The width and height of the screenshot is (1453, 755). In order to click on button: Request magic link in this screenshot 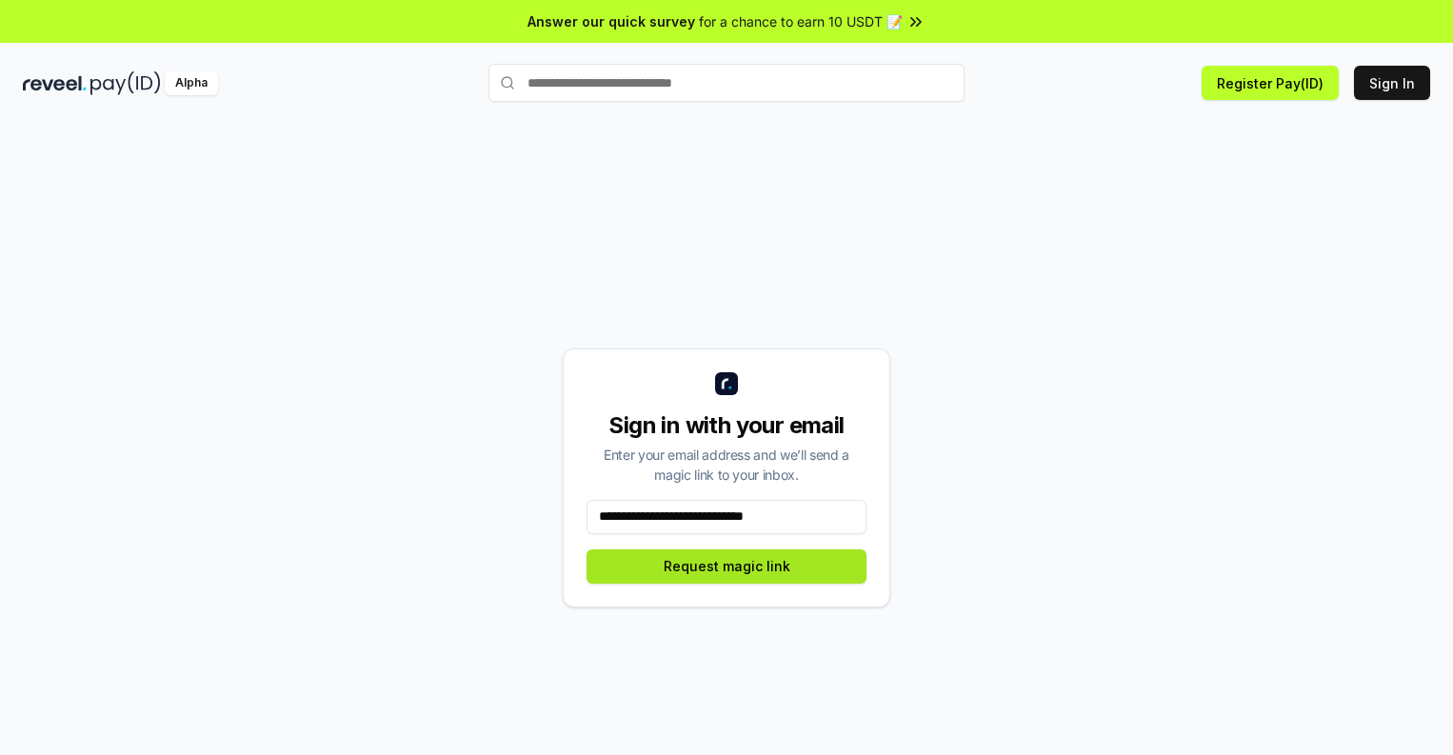, I will do `click(727, 567)`.